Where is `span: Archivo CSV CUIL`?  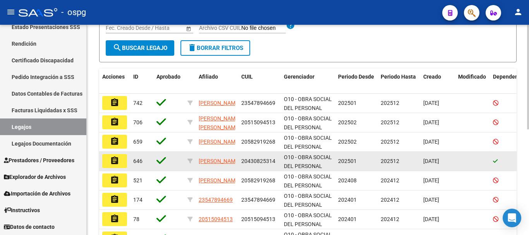
span: Archivo CSV CUIL is located at coordinates (220, 28).